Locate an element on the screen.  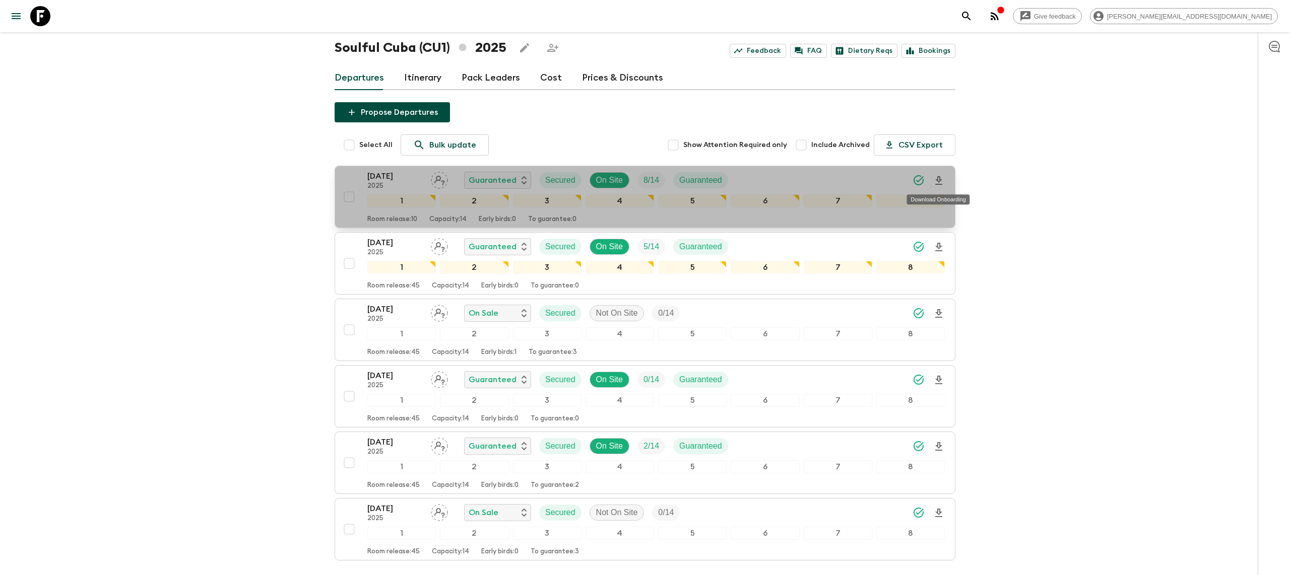
a: Give feedback is located at coordinates (1047, 16).